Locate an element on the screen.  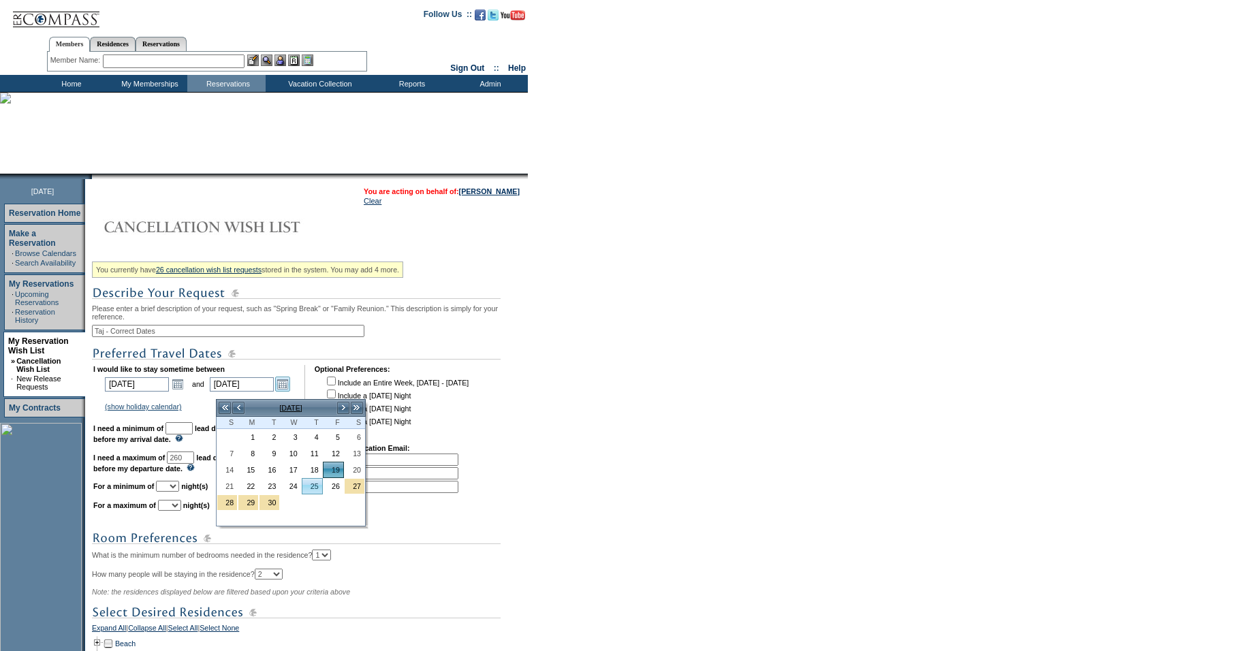
a: Make a Reservation is located at coordinates (32, 238).